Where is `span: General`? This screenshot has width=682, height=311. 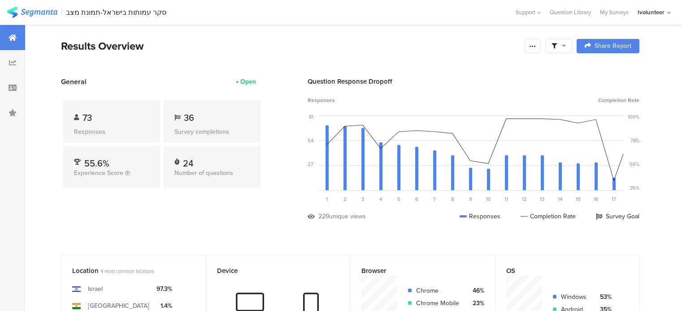 span: General is located at coordinates (73, 82).